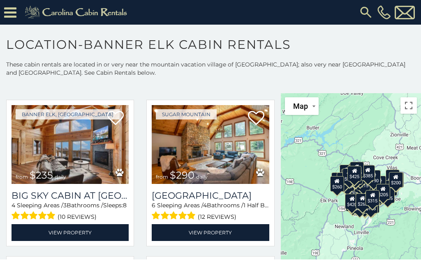 This screenshot has height=273, width=421. What do you see at coordinates (77, 12) in the screenshot?
I see `img: Khaki-logo.png` at bounding box center [77, 12].